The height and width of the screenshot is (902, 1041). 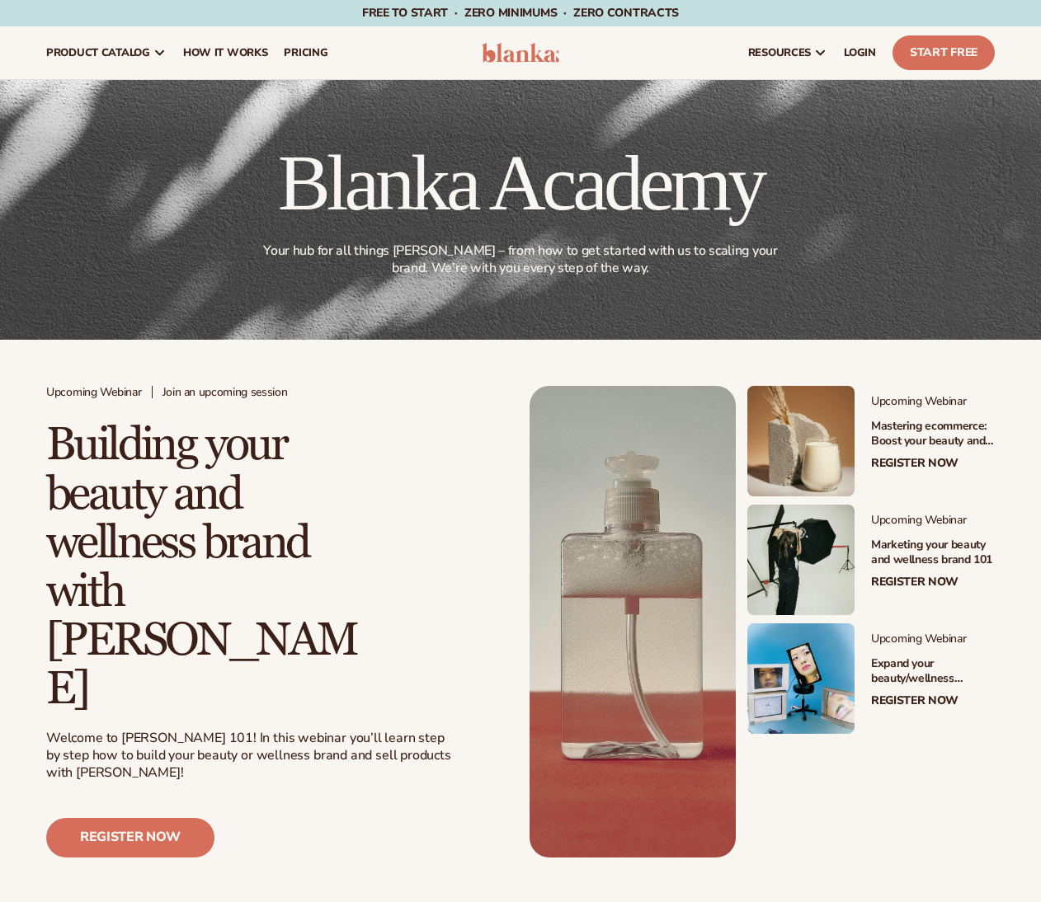 What do you see at coordinates (520, 53) in the screenshot?
I see `a: logo` at bounding box center [520, 53].